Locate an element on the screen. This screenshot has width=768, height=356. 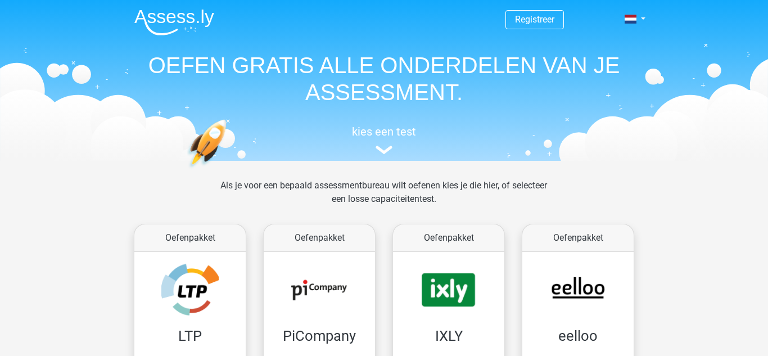
a: kies een test is located at coordinates (384, 139).